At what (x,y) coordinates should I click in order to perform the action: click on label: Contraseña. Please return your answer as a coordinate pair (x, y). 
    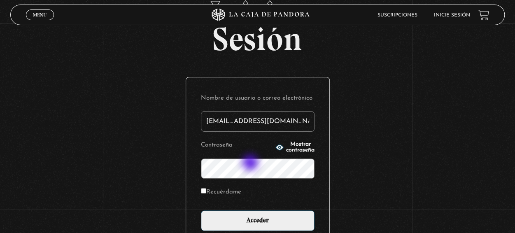
    Looking at the image, I should click on (237, 145).